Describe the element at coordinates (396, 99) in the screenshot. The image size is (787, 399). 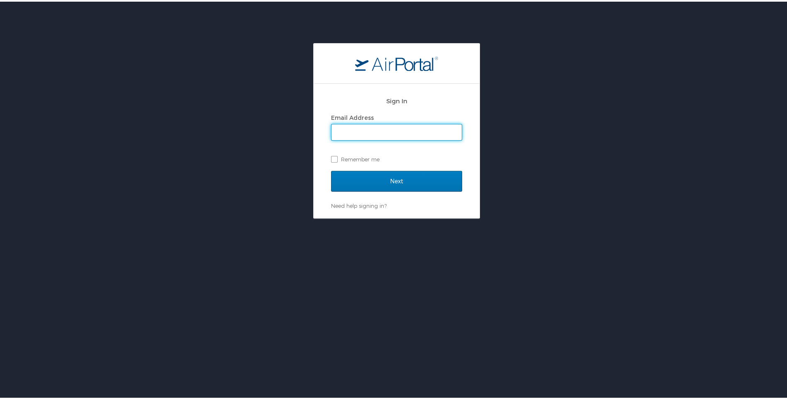
I see `h2: Sign In` at that location.